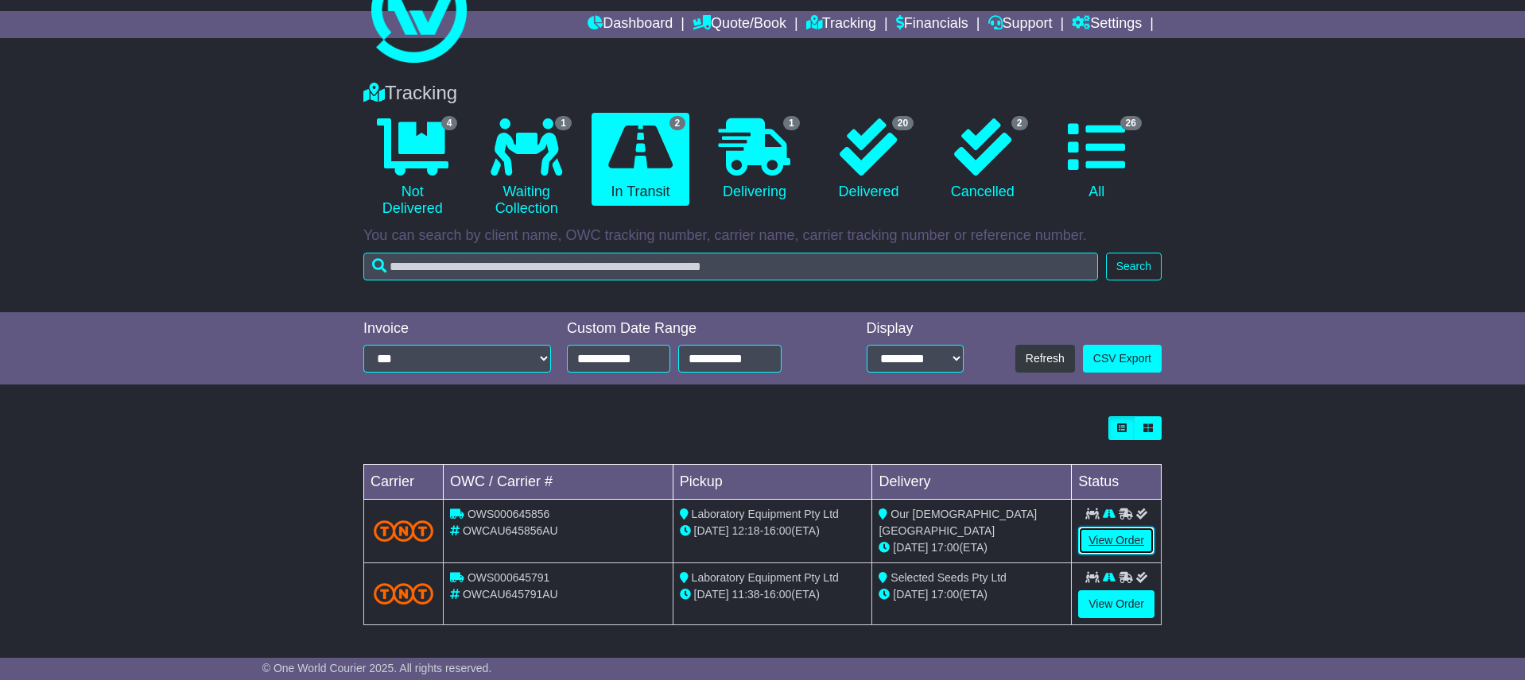 The width and height of the screenshot is (1525, 680). I want to click on span: OWS000645856, so click(509, 514).